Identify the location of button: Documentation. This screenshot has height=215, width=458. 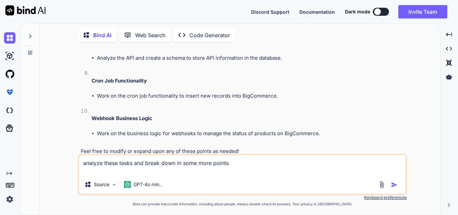
(317, 12).